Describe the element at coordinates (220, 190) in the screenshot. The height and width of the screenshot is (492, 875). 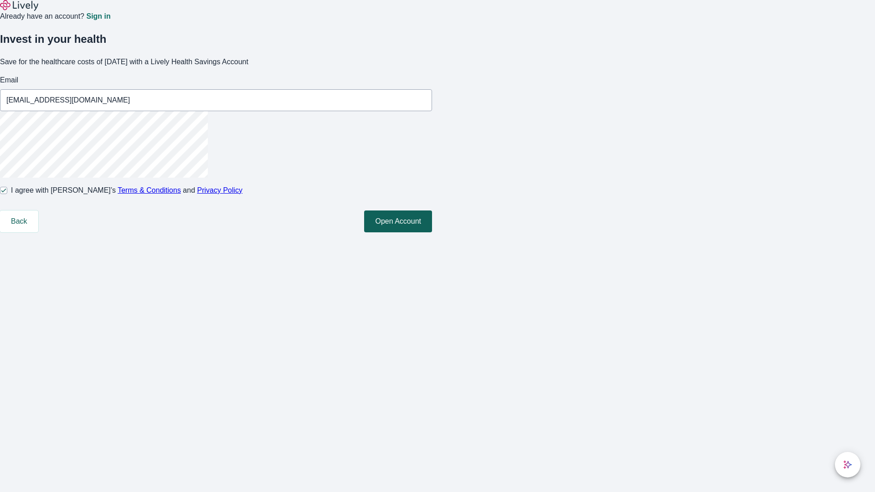
I see `a: Privacy Policy` at that location.